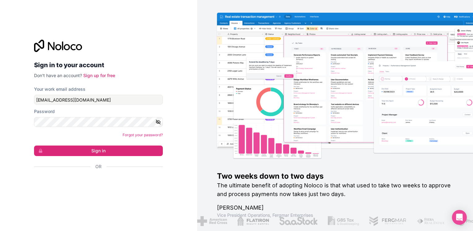 The width and height of the screenshot is (473, 231). I want to click on label: Your work email address, so click(60, 89).